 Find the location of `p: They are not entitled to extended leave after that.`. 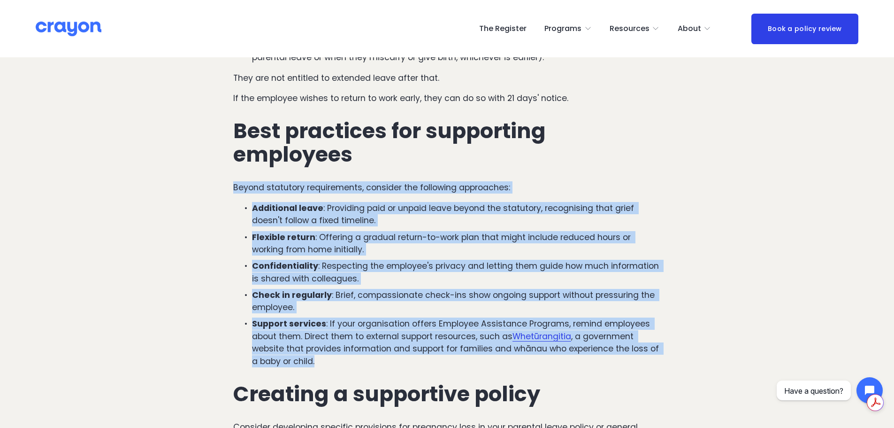

p: They are not entitled to extended leave after that. is located at coordinates (447, 78).